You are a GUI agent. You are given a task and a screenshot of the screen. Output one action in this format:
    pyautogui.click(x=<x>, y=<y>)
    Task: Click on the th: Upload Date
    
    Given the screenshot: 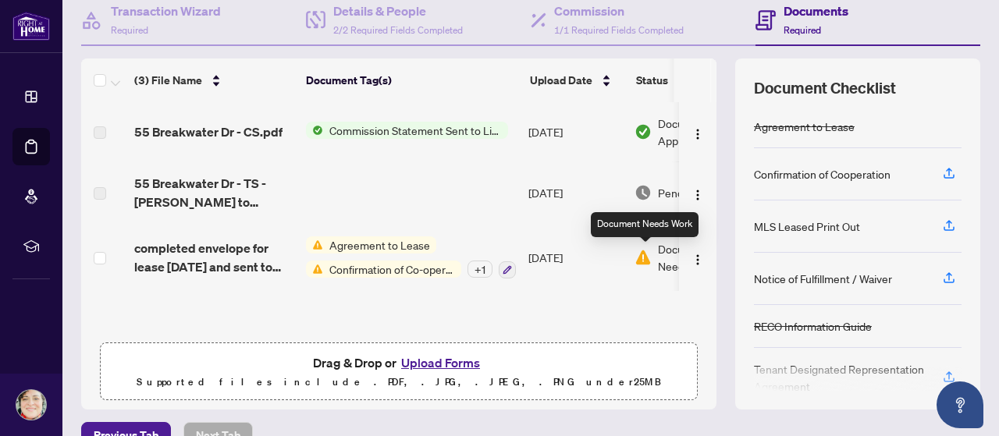 What is the action you would take?
    pyautogui.click(x=577, y=80)
    